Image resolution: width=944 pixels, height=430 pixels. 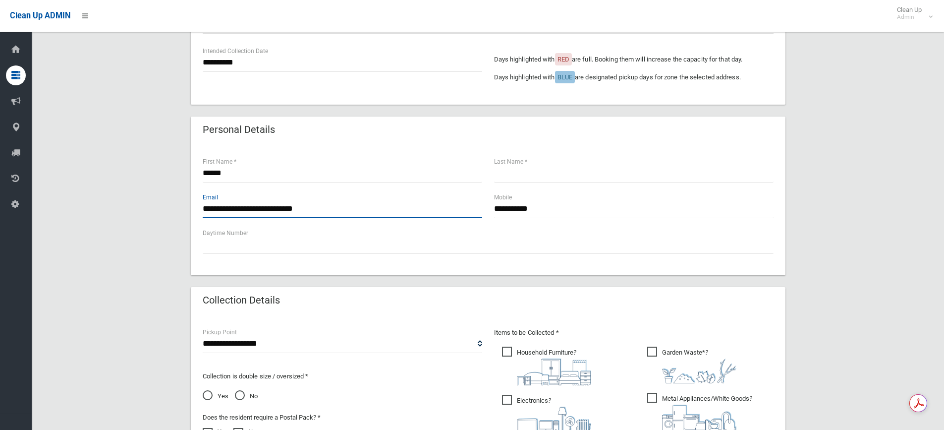 I want to click on label: Does the resident require a Postal Pack? *, so click(x=262, y=417).